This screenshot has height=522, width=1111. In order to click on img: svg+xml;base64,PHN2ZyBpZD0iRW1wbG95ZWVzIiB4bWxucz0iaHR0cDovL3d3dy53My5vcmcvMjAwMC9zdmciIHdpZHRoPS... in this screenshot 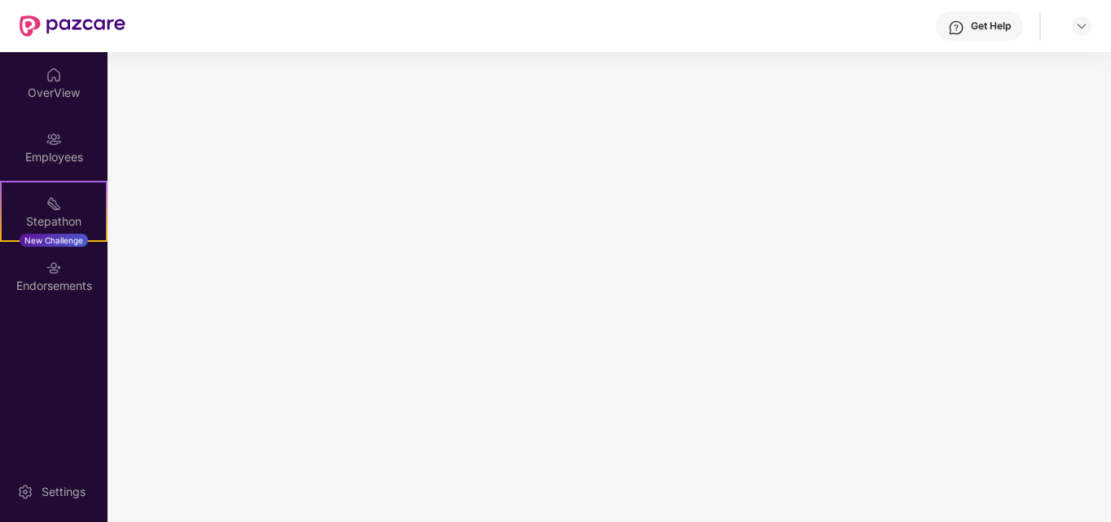, I will do `click(54, 139)`.